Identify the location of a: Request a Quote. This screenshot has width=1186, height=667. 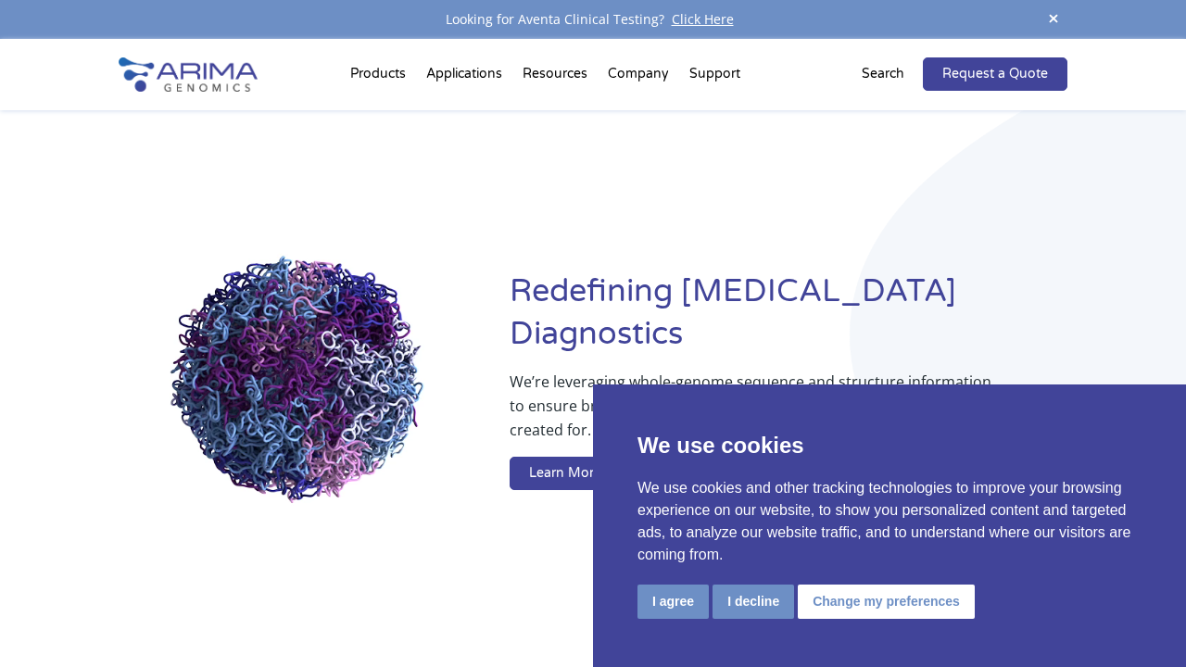
(995, 74).